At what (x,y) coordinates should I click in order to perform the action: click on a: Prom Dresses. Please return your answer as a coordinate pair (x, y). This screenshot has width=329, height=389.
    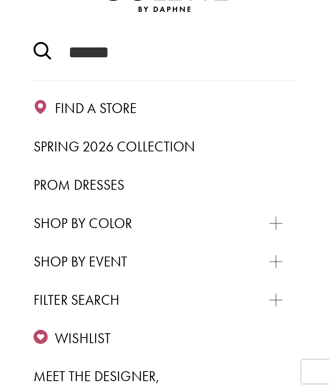
    Looking at the image, I should click on (165, 185).